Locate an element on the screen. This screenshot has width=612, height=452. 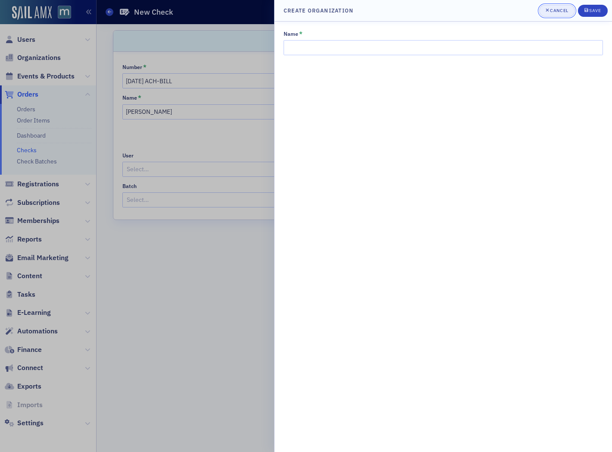
button: Save is located at coordinates (593, 11).